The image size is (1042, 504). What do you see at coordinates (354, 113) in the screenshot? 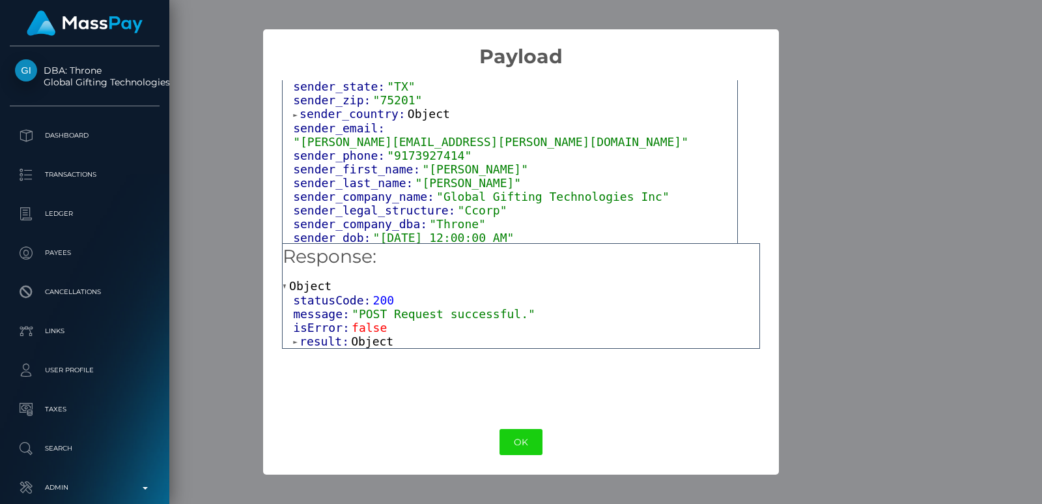
I see `span: sender_country:` at bounding box center [354, 113].